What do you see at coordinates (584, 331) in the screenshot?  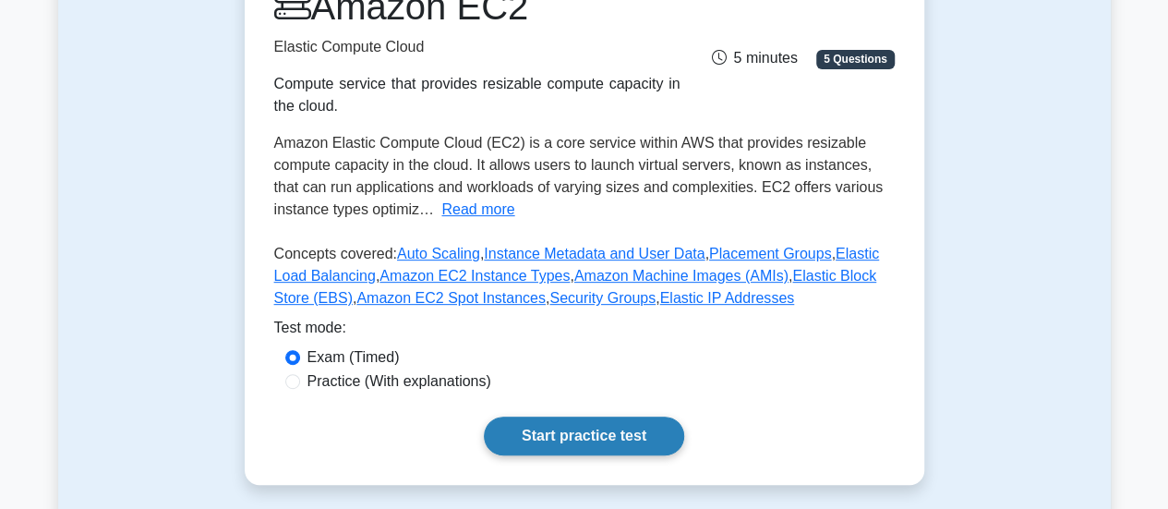 I see `div: Test mode:` at bounding box center [584, 331].